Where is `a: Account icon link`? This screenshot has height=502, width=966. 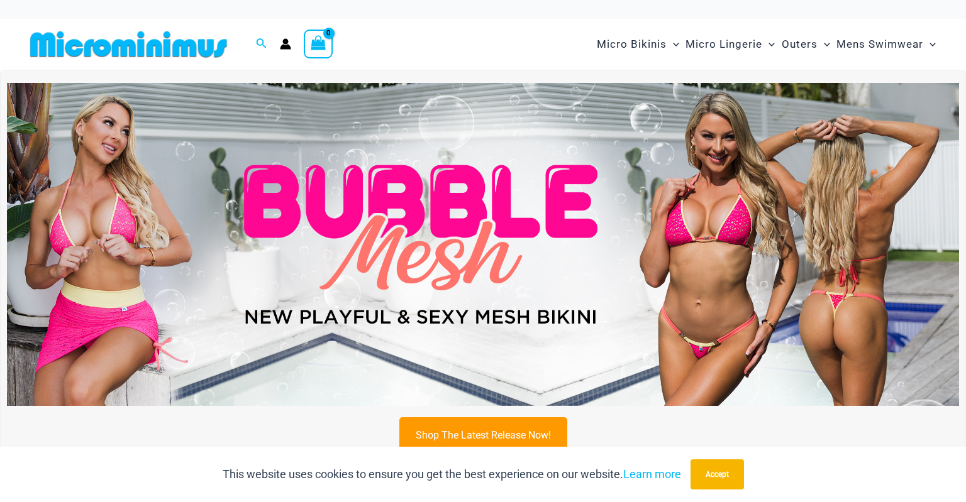 a: Account icon link is located at coordinates (286, 44).